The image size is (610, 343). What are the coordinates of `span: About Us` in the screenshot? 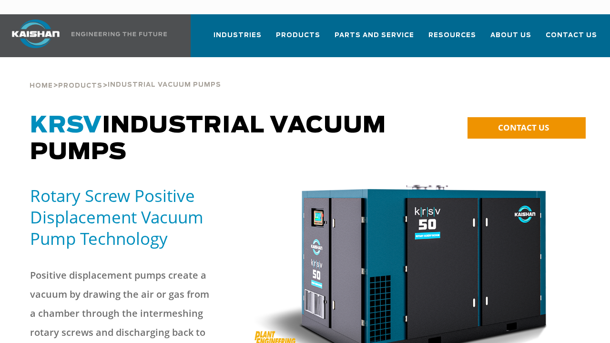 It's located at (511, 35).